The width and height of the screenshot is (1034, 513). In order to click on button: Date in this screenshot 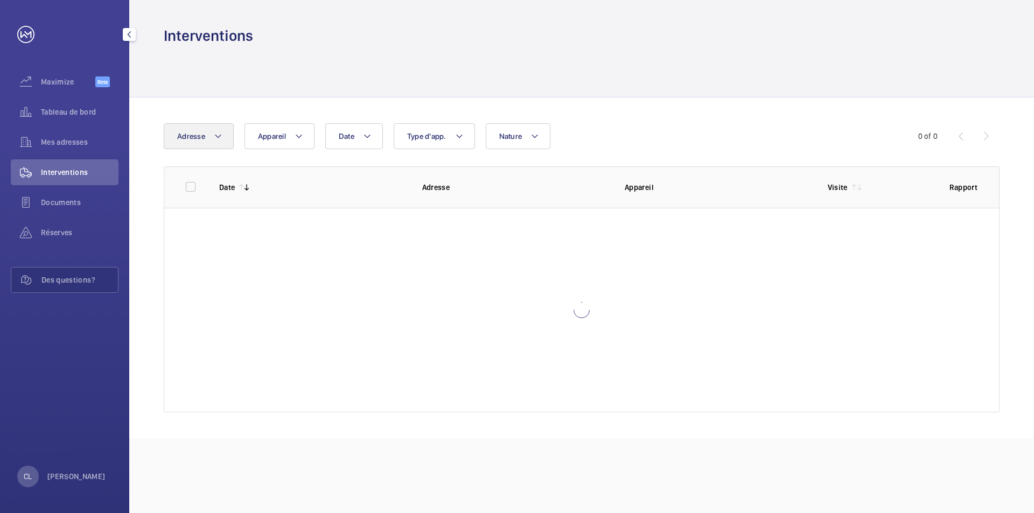, I will do `click(354, 136)`.